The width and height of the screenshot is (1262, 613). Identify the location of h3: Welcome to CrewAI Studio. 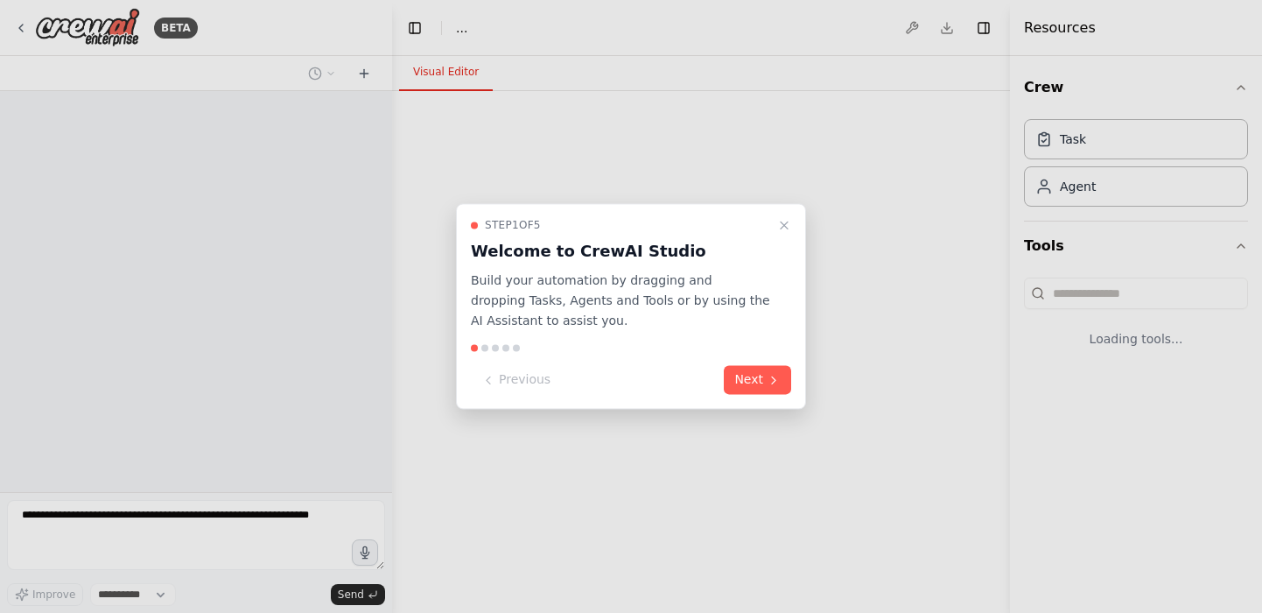
(621, 251).